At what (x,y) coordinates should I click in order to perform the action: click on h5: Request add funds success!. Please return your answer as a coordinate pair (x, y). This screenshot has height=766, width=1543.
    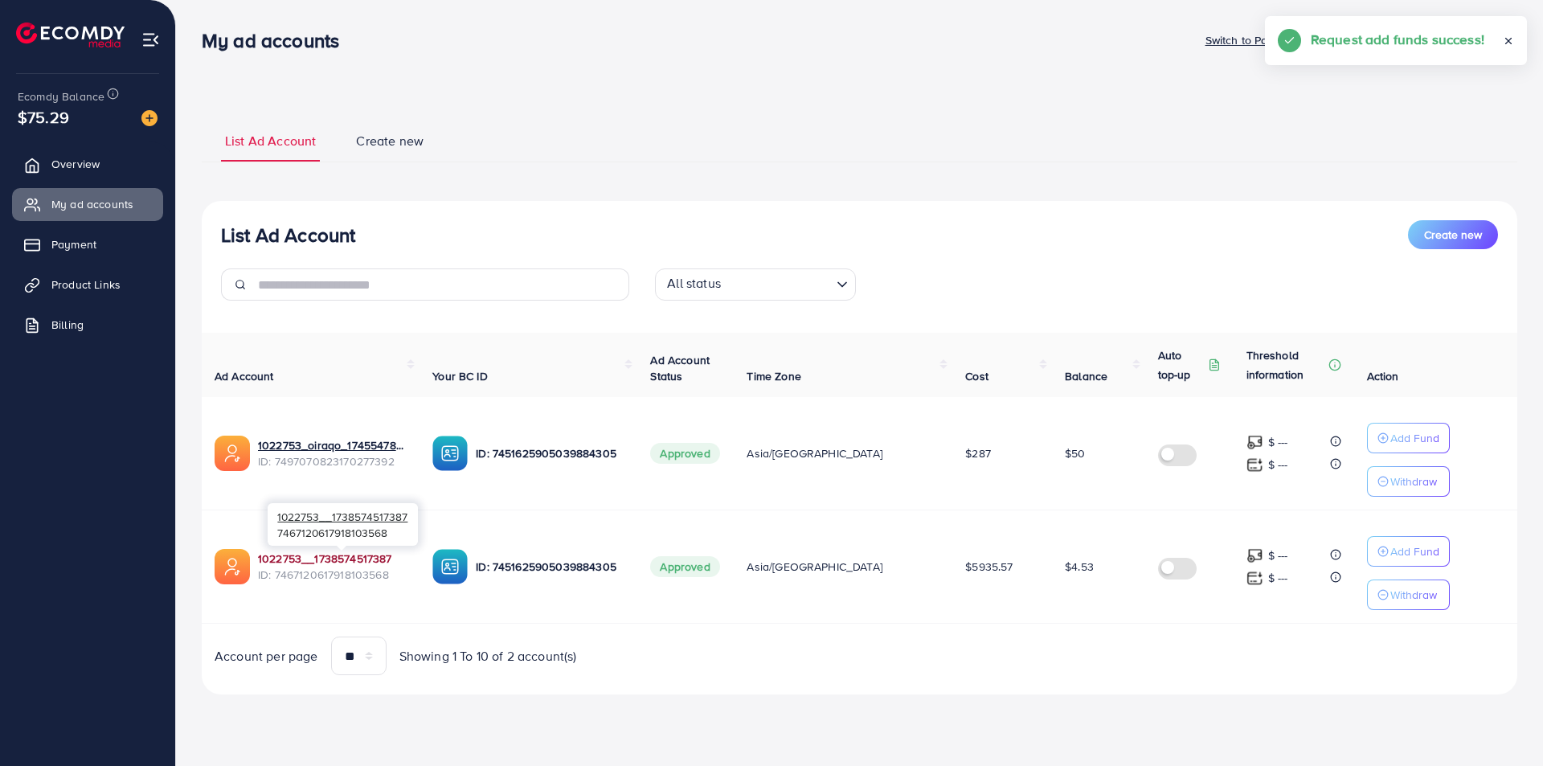
    Looking at the image, I should click on (1398, 39).